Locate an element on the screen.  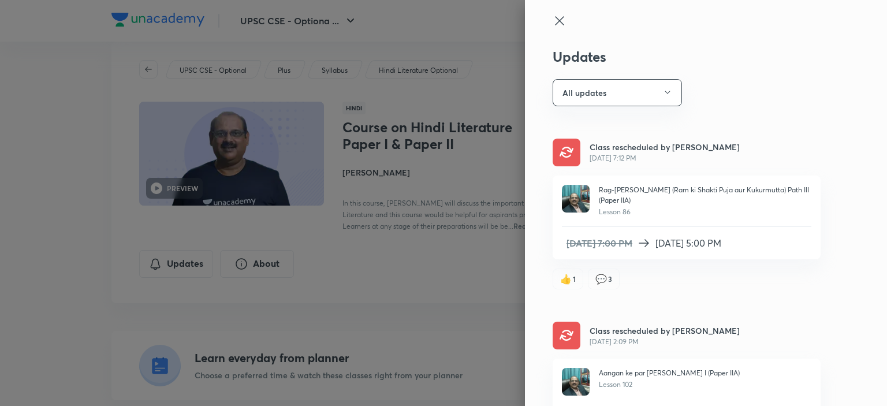
span: comment is located at coordinates (601, 279).